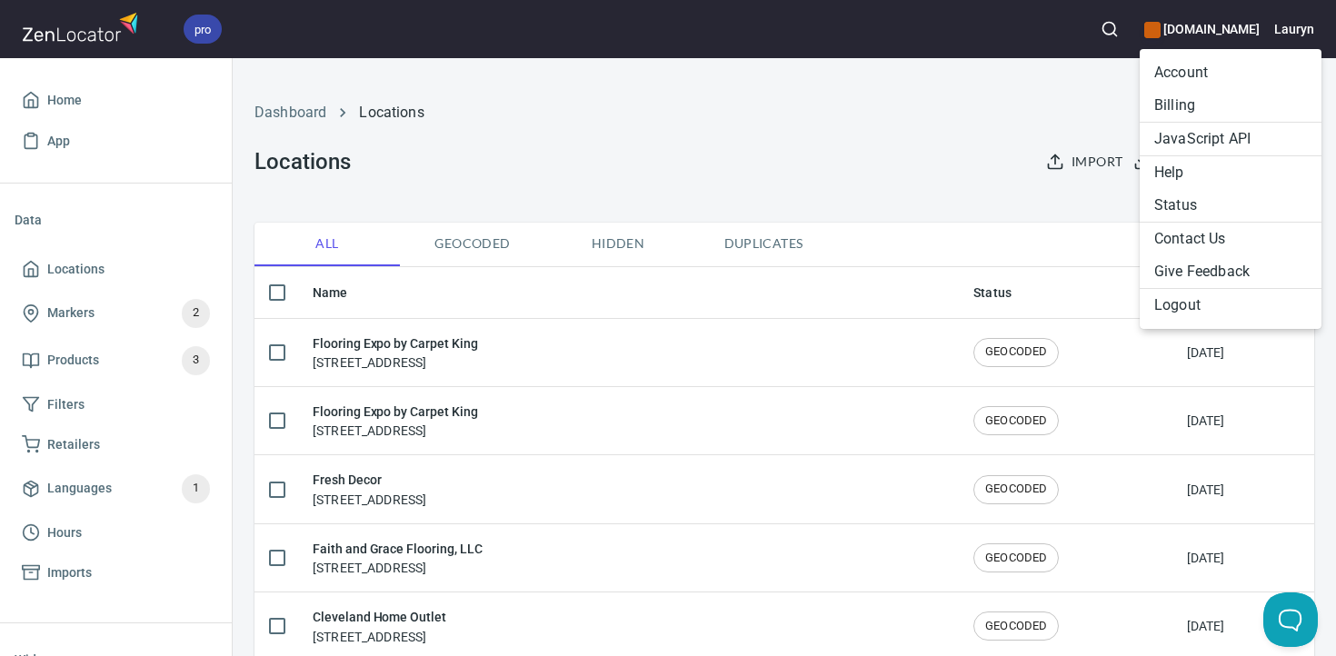 The width and height of the screenshot is (1336, 656). What do you see at coordinates (1230, 305) in the screenshot?
I see `li: Logout` at bounding box center [1230, 305].